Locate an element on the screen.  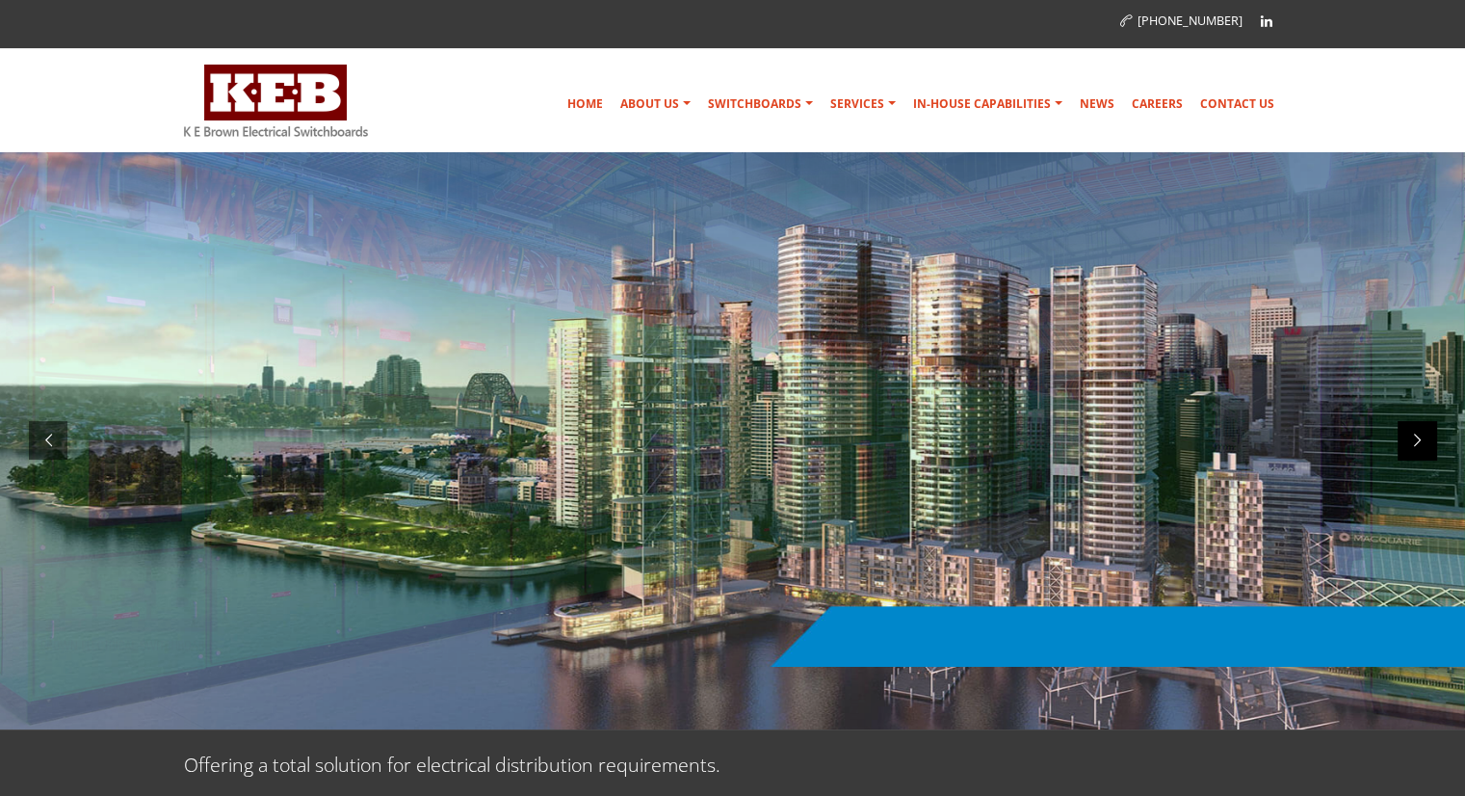
p: Offering a total solution for electrical distribution requirements. is located at coordinates (452, 762).